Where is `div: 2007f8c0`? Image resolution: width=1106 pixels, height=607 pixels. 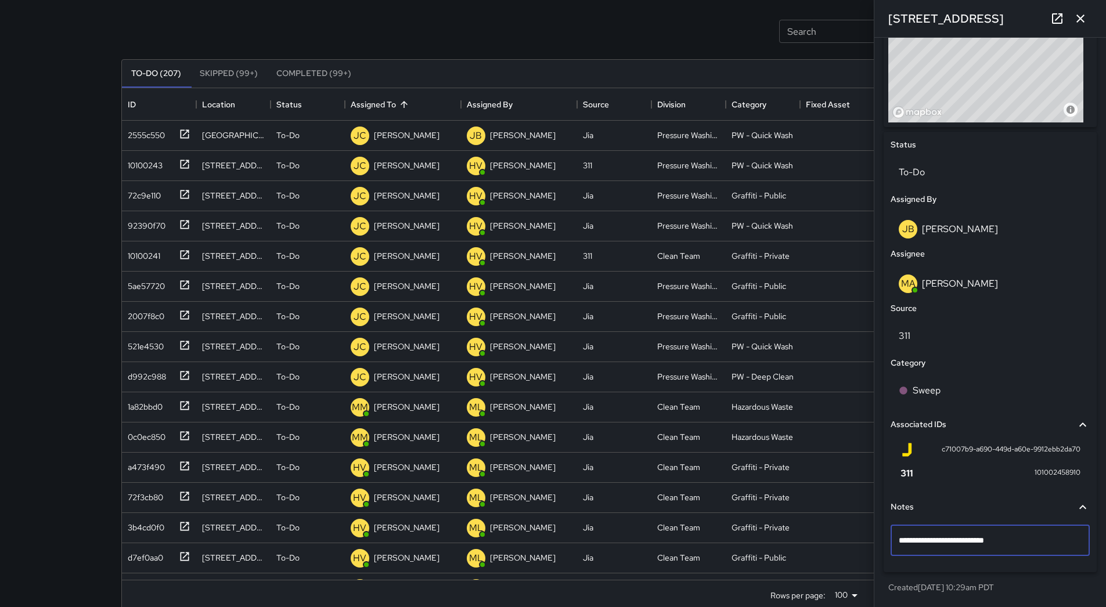
div: 2007f8c0 is located at coordinates (143, 314).